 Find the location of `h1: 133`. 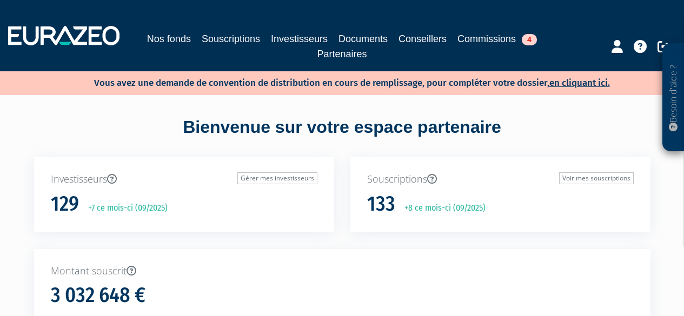

h1: 133 is located at coordinates (381, 204).